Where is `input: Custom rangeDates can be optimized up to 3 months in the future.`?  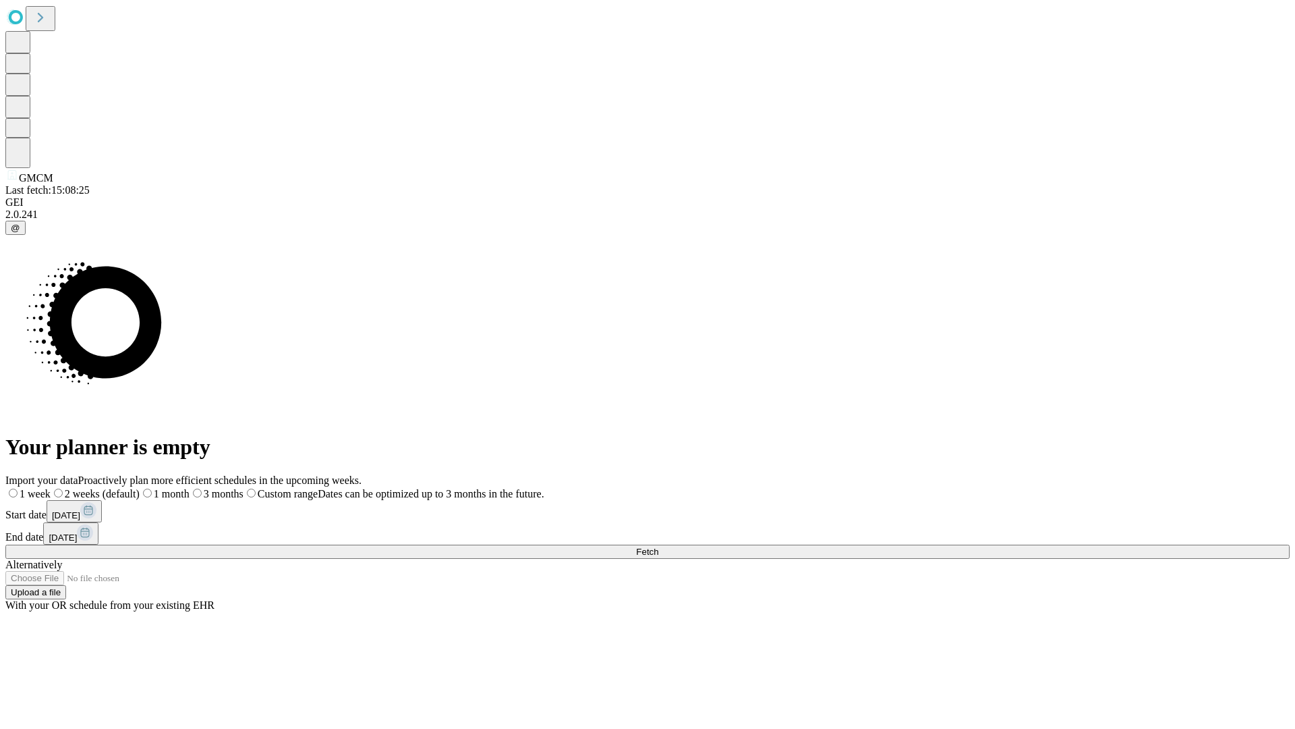 input: Custom rangeDates can be optimized up to 3 months in the future. is located at coordinates (251, 493).